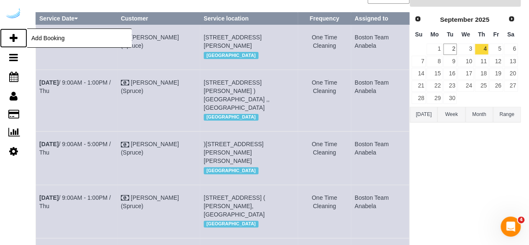 Image resolution: width=529 pixels, height=245 pixels. What do you see at coordinates (79, 38) in the screenshot?
I see `span: Add Booking` at bounding box center [79, 38].